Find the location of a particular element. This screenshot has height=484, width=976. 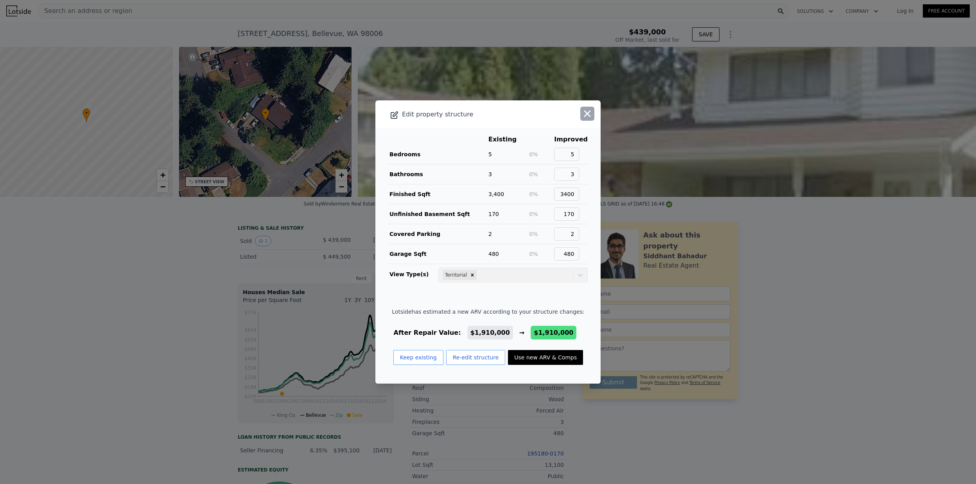

td: Finished Sqft is located at coordinates (438, 194).